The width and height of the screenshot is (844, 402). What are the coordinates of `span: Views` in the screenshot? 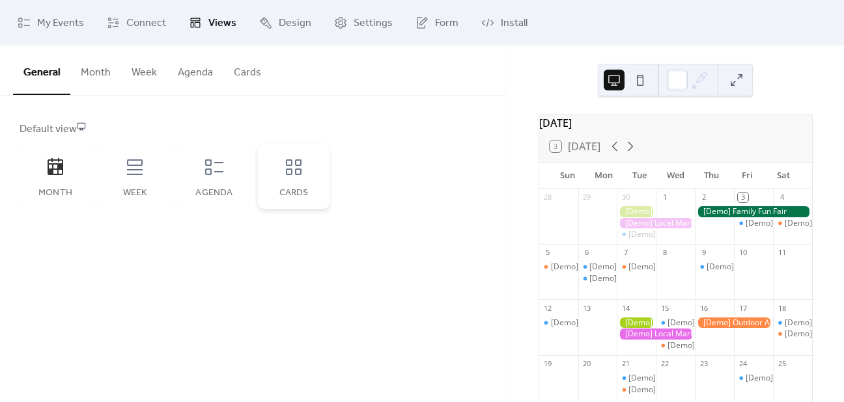 It's located at (222, 23).